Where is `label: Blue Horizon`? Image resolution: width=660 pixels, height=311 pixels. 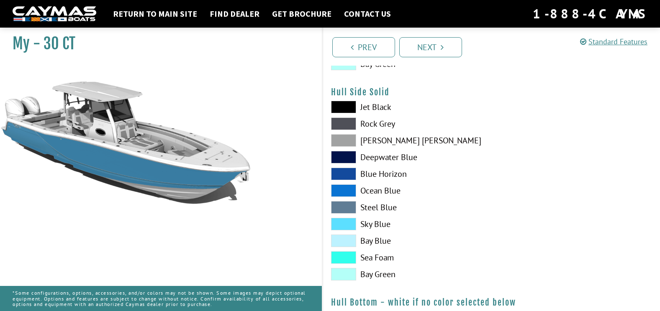
label: Blue Horizon is located at coordinates (407, 174).